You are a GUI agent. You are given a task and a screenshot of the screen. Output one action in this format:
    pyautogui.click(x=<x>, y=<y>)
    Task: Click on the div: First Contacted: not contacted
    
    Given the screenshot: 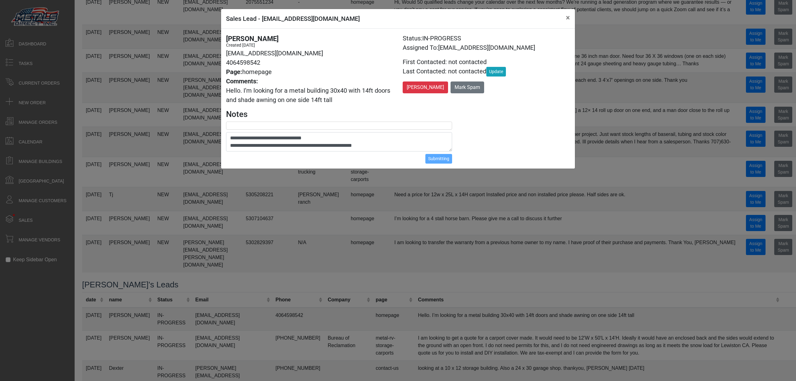 What is the action you would take?
    pyautogui.click(x=486, y=62)
    